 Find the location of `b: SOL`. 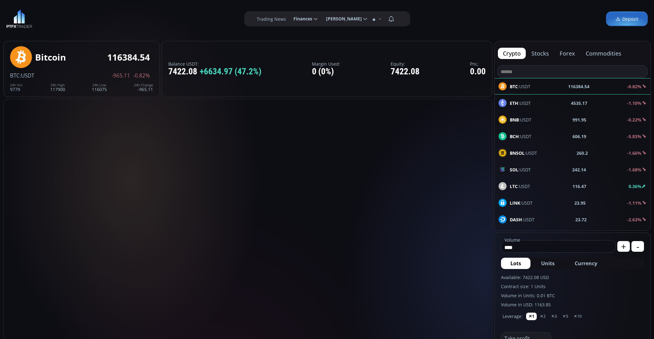

b: SOL is located at coordinates (514, 169).